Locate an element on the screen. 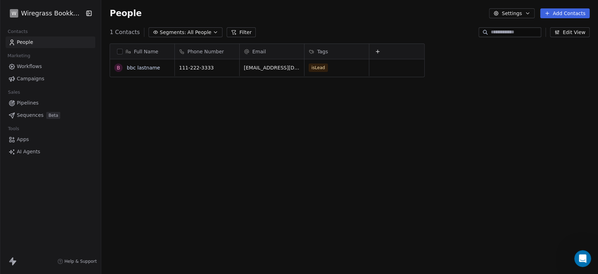 This screenshot has width=598, height=274. span: Tags is located at coordinates (322, 51).